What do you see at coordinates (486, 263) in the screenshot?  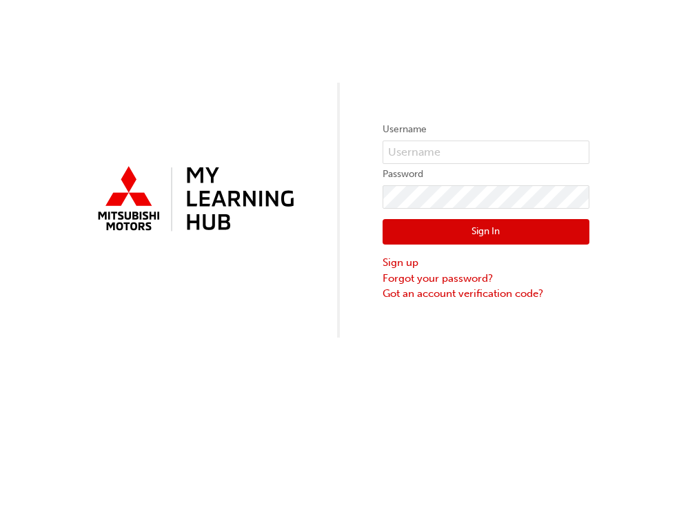 I see `a: Sign up` at bounding box center [486, 263].